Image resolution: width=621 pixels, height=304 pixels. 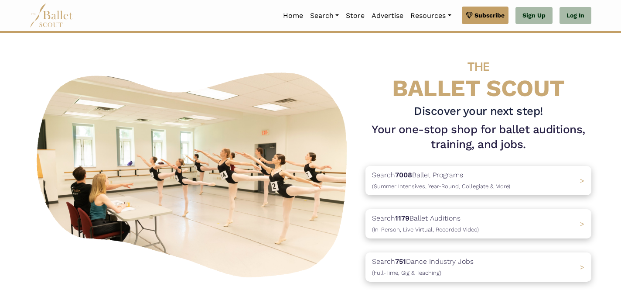 I want to click on a: Sign Up, so click(x=534, y=16).